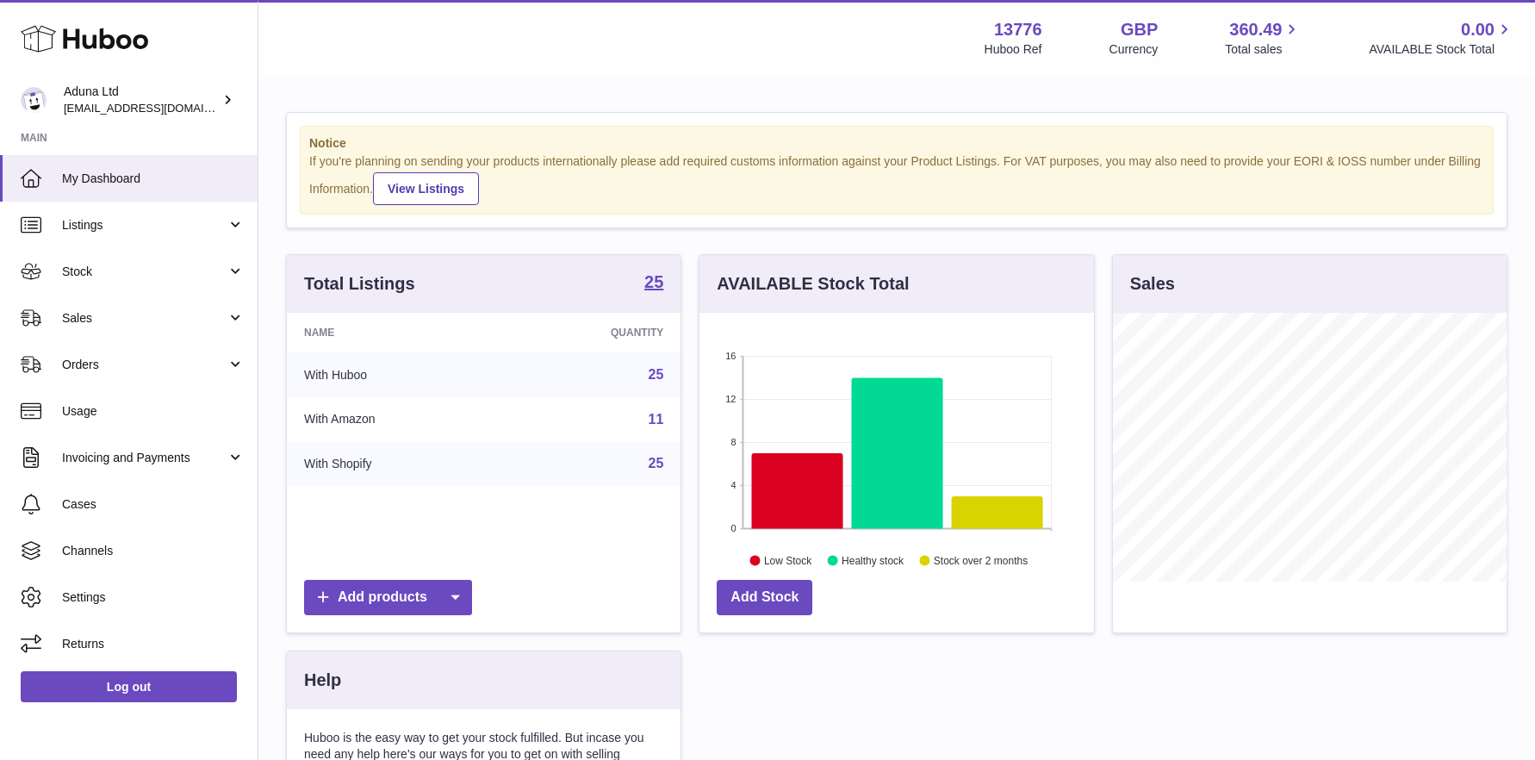 This screenshot has height=760, width=1535. Describe the element at coordinates (873, 560) in the screenshot. I see `text: Healthy stock` at that location.